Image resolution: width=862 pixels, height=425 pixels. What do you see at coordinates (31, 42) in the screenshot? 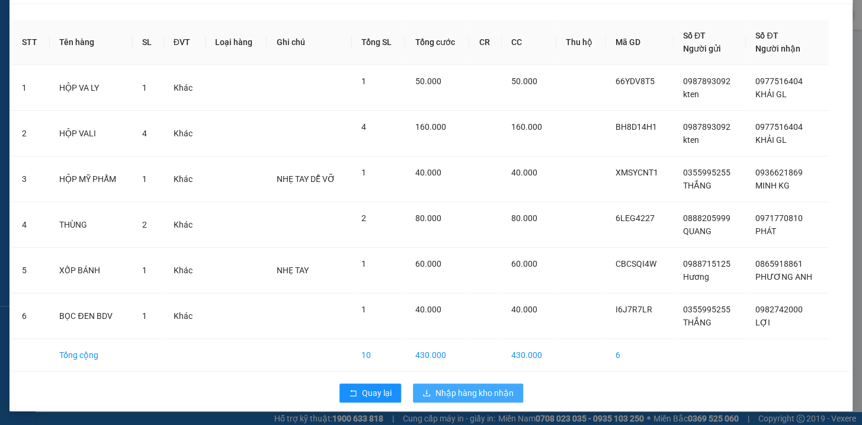
I see `th: STT` at bounding box center [31, 42].